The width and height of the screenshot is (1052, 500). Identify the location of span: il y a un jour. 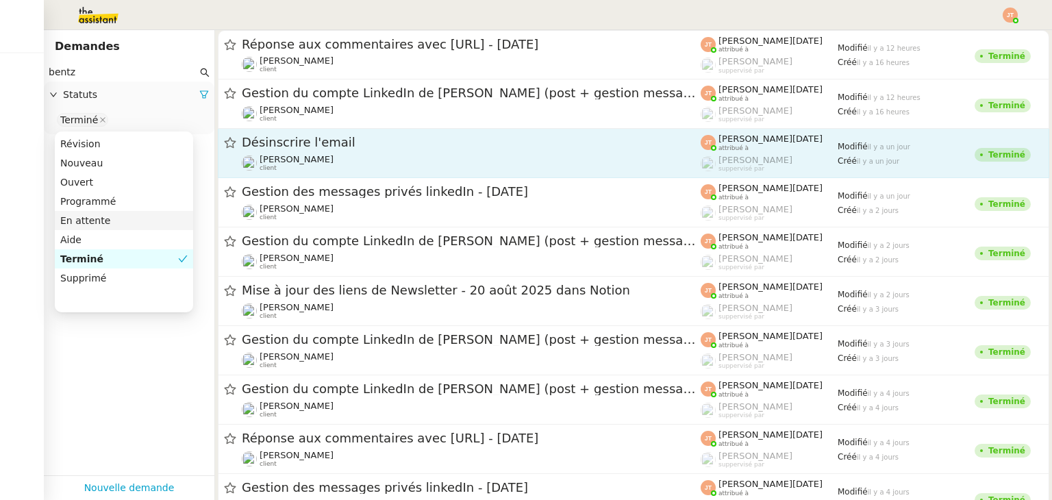
(889, 196).